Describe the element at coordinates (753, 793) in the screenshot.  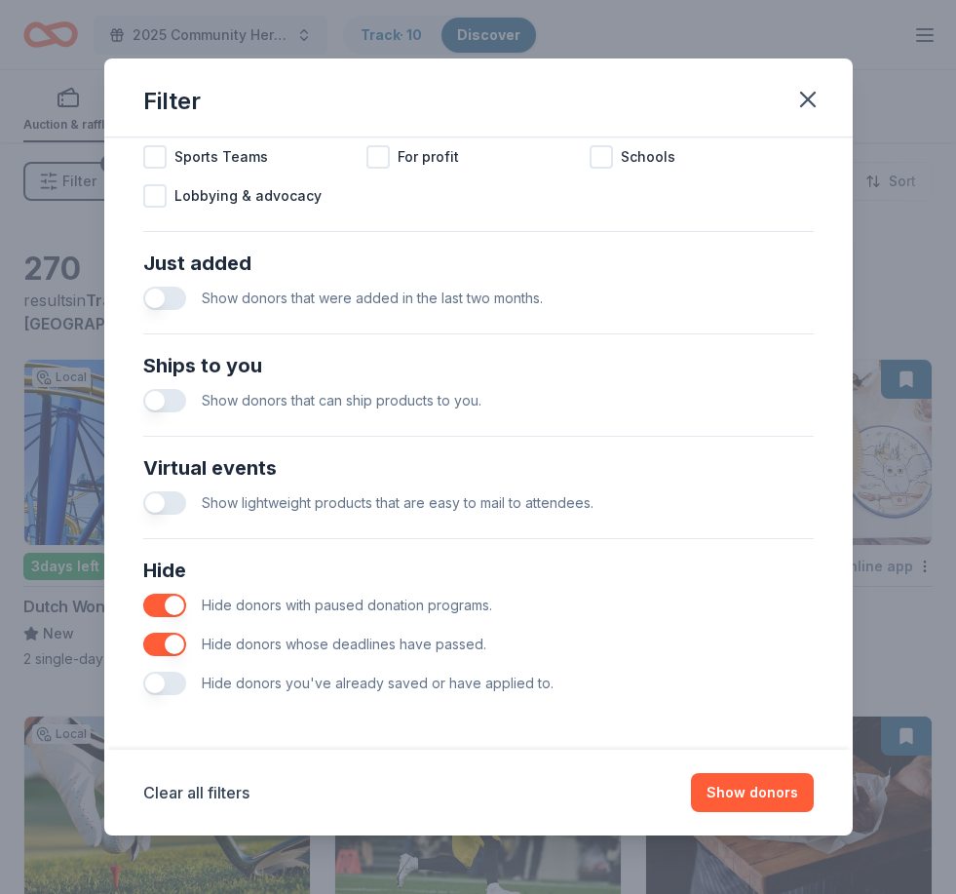
I see `button: Show donors` at that location.